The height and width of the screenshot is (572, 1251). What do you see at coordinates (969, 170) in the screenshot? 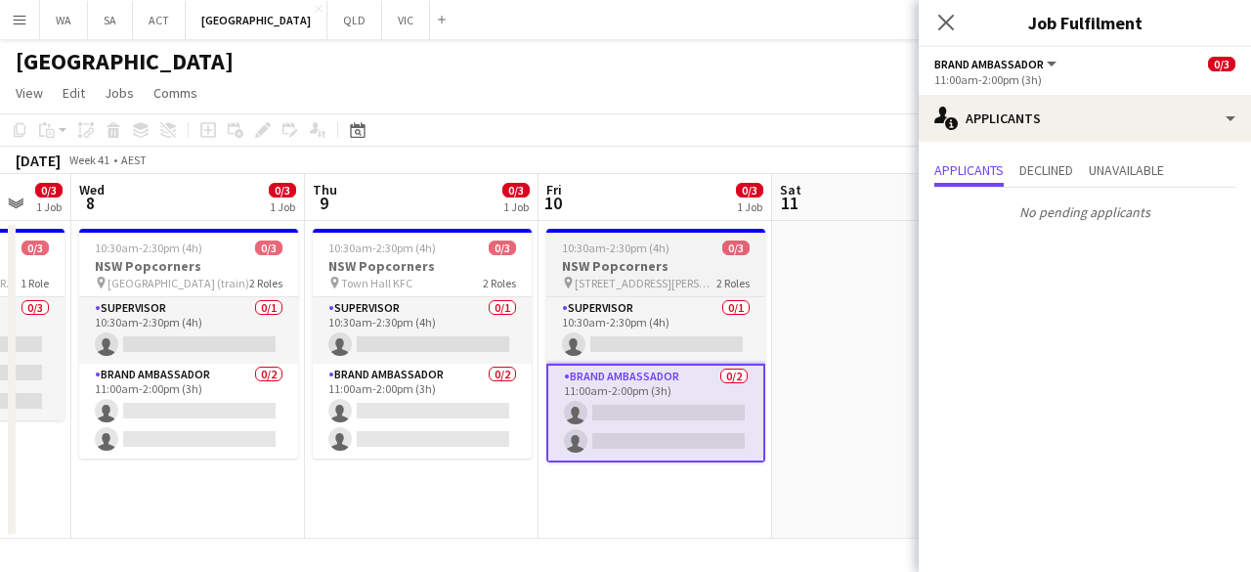
I see `span: Applicants` at bounding box center [969, 170].